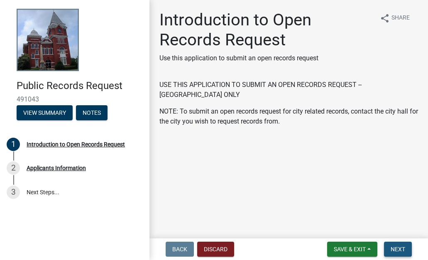 The height and width of the screenshot is (260, 428). I want to click on button: shareShare, so click(395, 18).